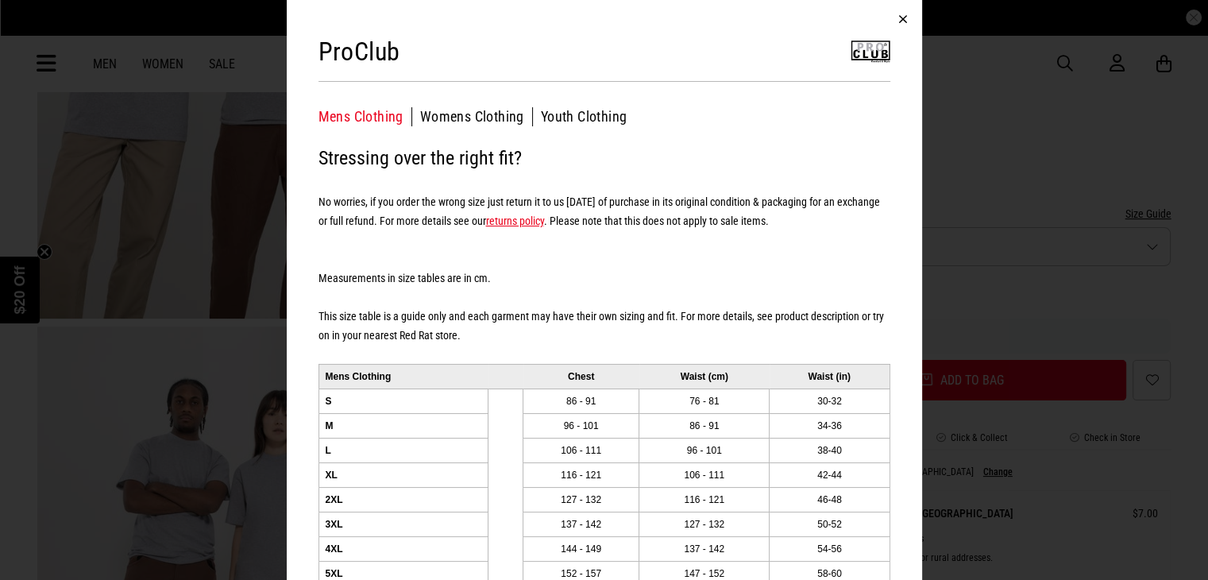  What do you see at coordinates (581, 548) in the screenshot?
I see `td: 144 - 149` at bounding box center [581, 548].